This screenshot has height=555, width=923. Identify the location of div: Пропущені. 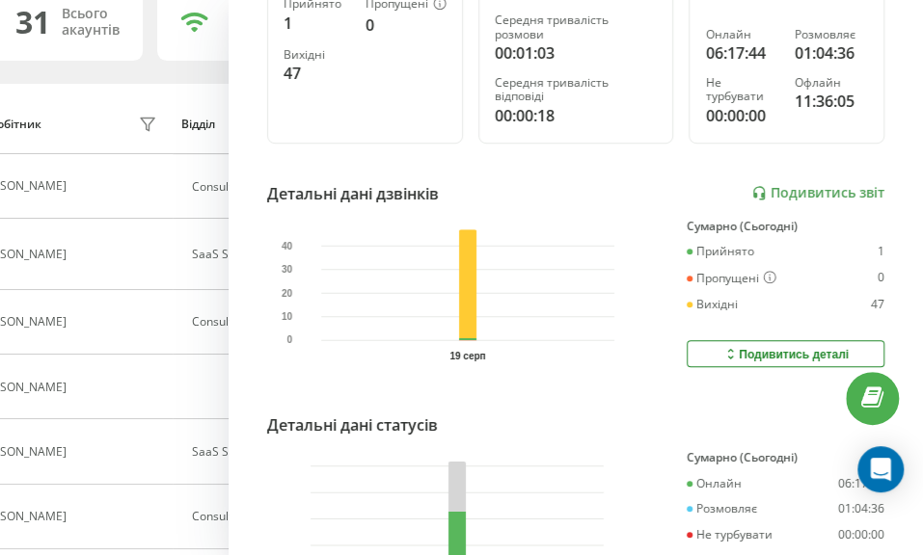
(731, 279).